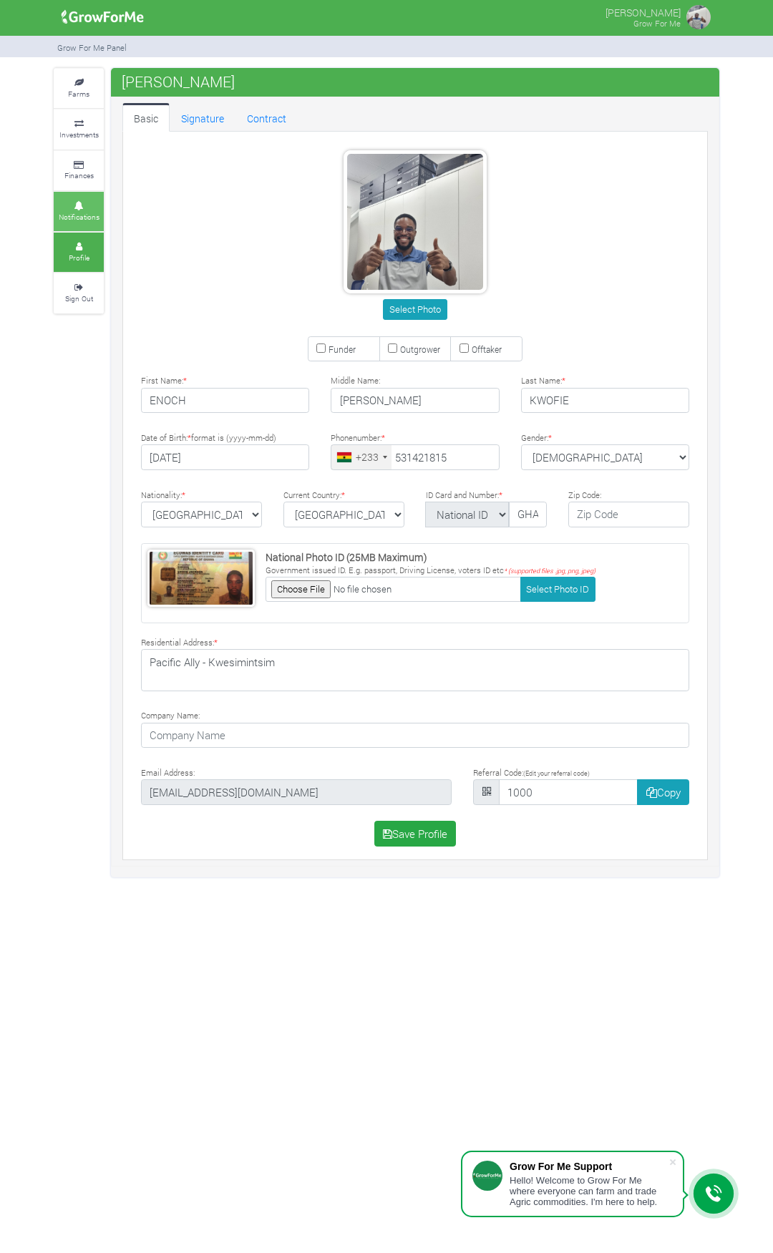 The height and width of the screenshot is (1253, 773). What do you see at coordinates (605, 401) in the screenshot?
I see `input: Last Name` at bounding box center [605, 401].